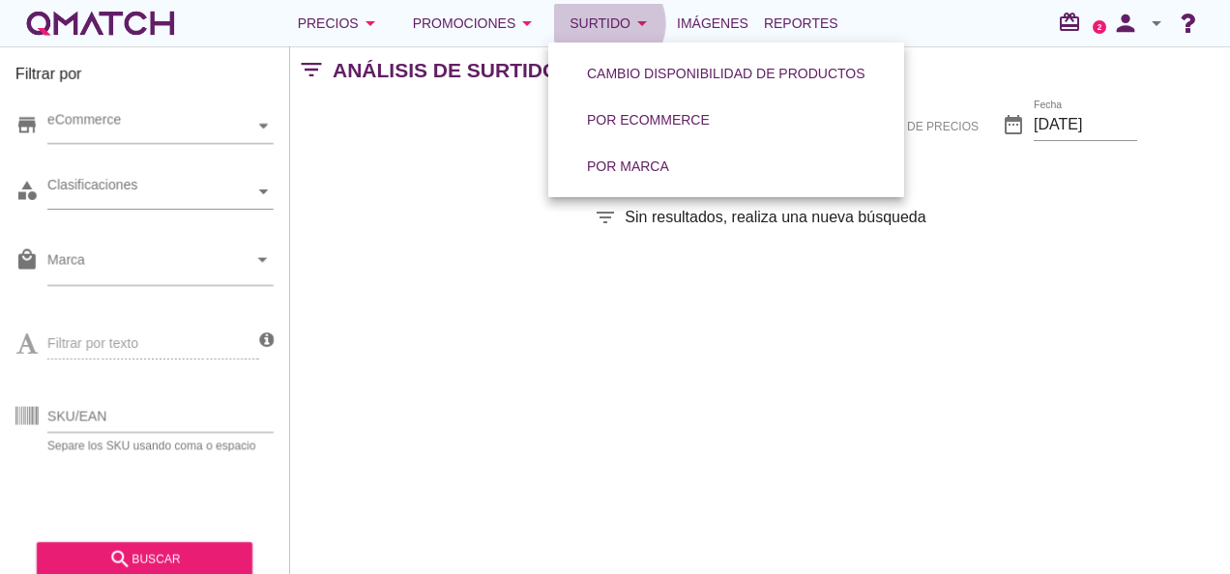  What do you see at coordinates (27, 190) in the screenshot?
I see `i: category` at bounding box center [27, 190].